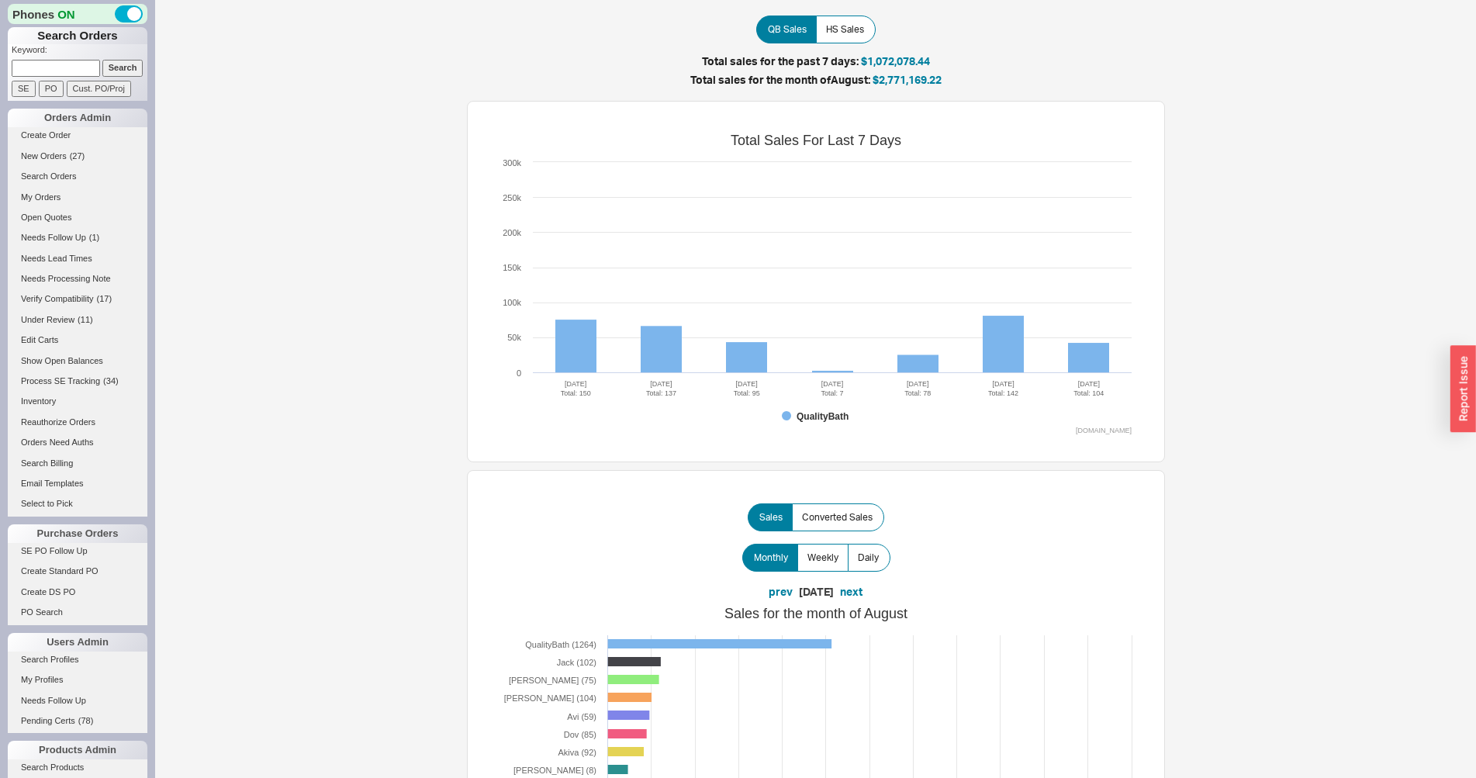 This screenshot has height=778, width=1476. I want to click on a: Reauthorize Orders, so click(78, 422).